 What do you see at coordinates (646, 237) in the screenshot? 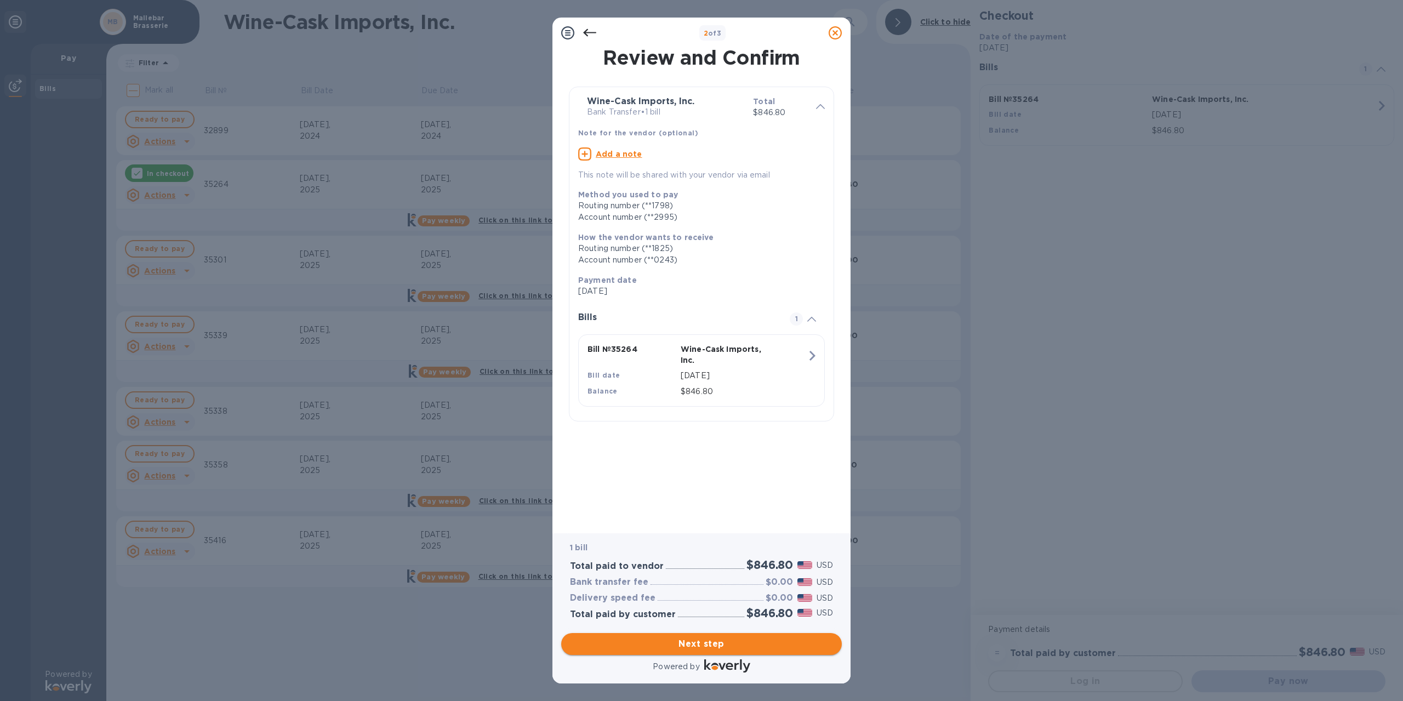
I see `b: How the vendor wants to receive` at bounding box center [646, 237].